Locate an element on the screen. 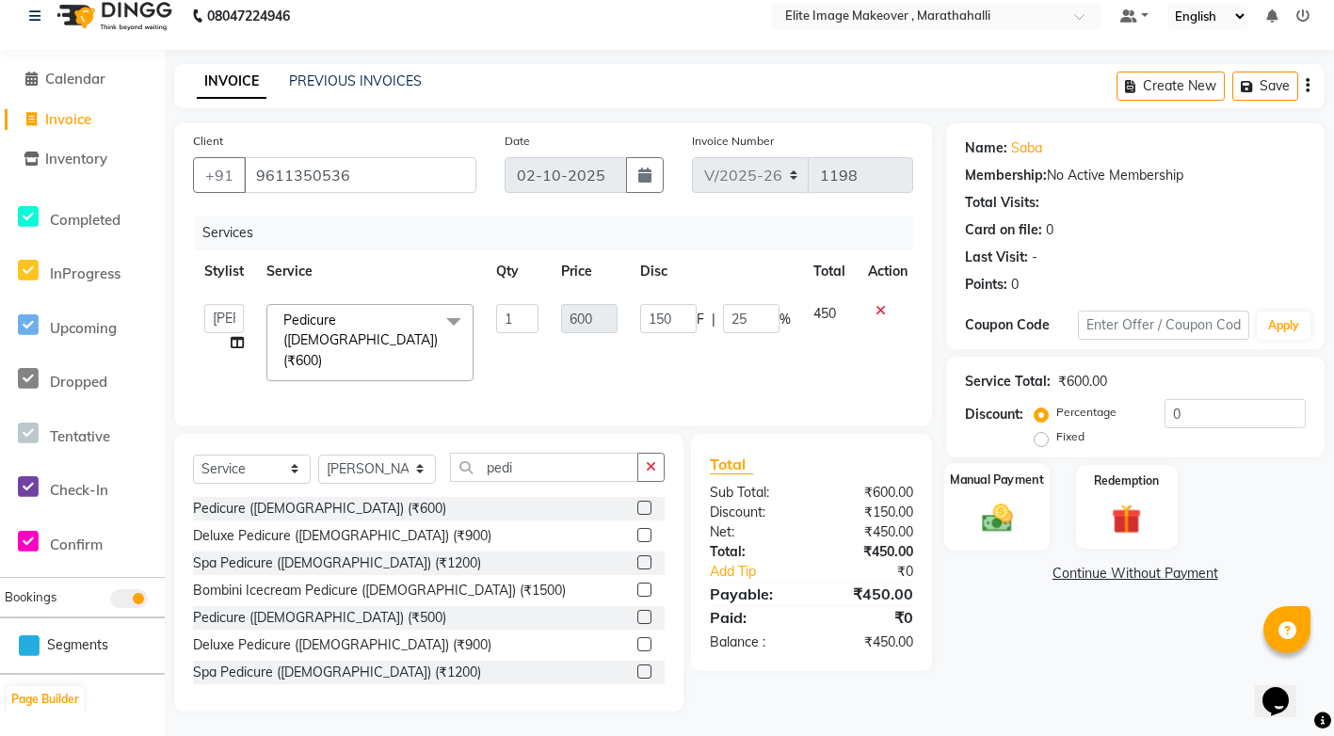  th: Service is located at coordinates (370, 271).